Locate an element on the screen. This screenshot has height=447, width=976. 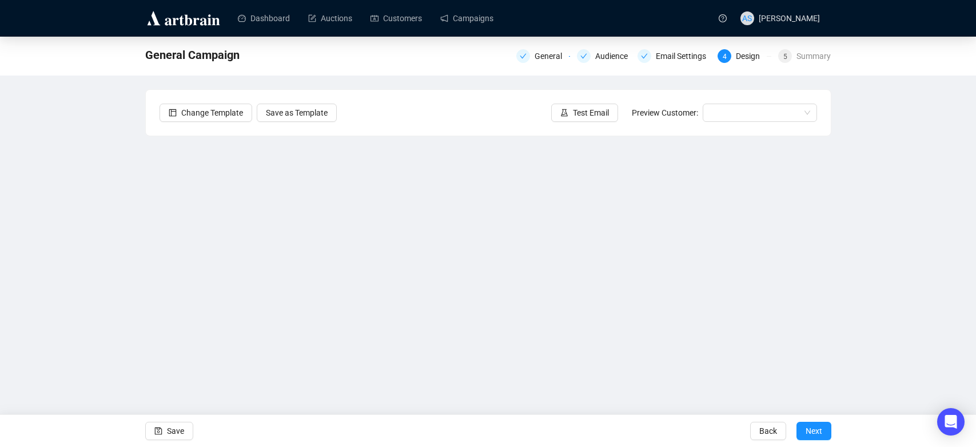
span: Back is located at coordinates (768, 431).